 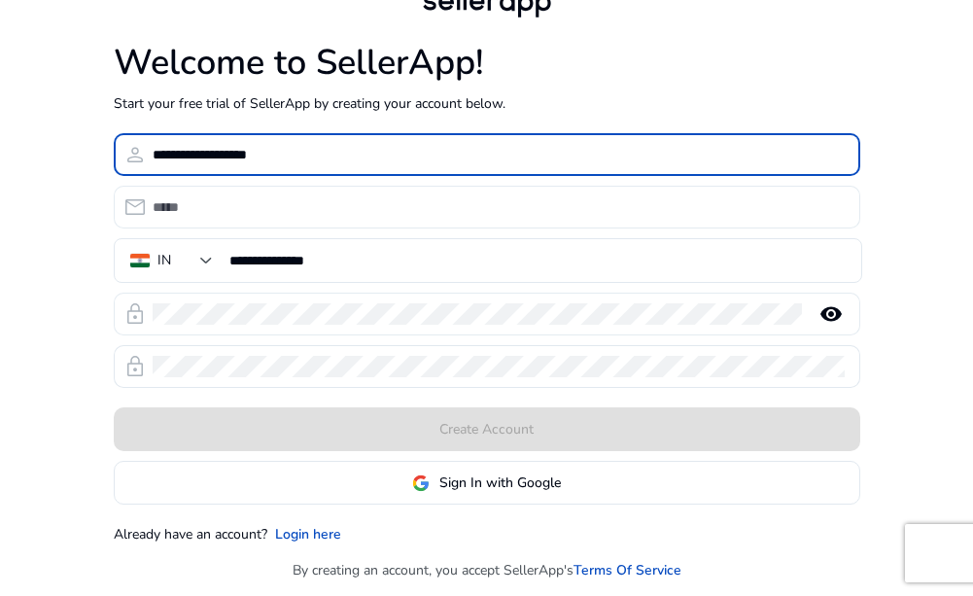 I want to click on span: email, so click(x=135, y=207).